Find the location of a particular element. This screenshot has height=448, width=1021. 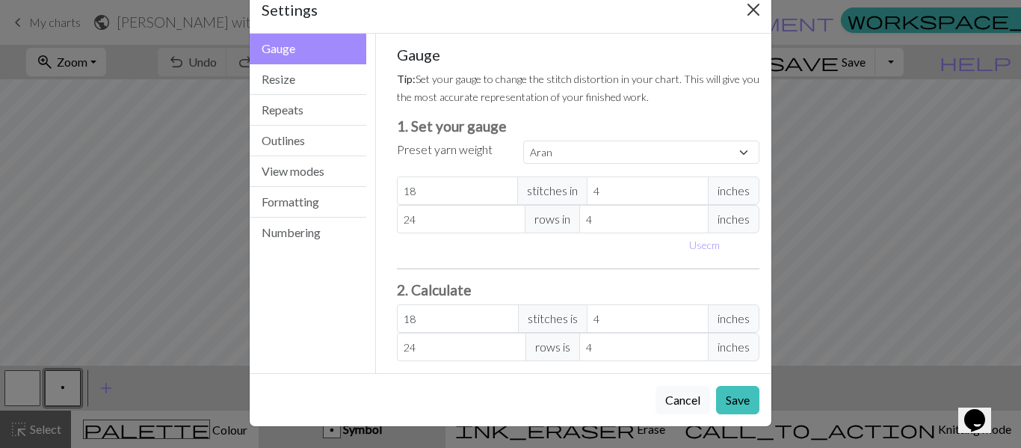

button: Gauge is located at coordinates (308, 49).